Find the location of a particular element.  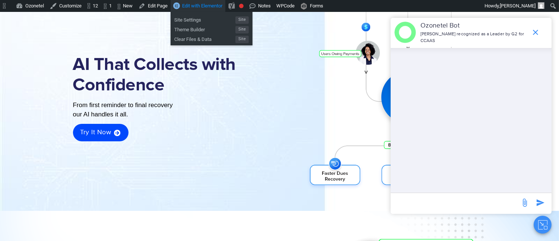

span: Clear Files & Data is located at coordinates (205, 38).